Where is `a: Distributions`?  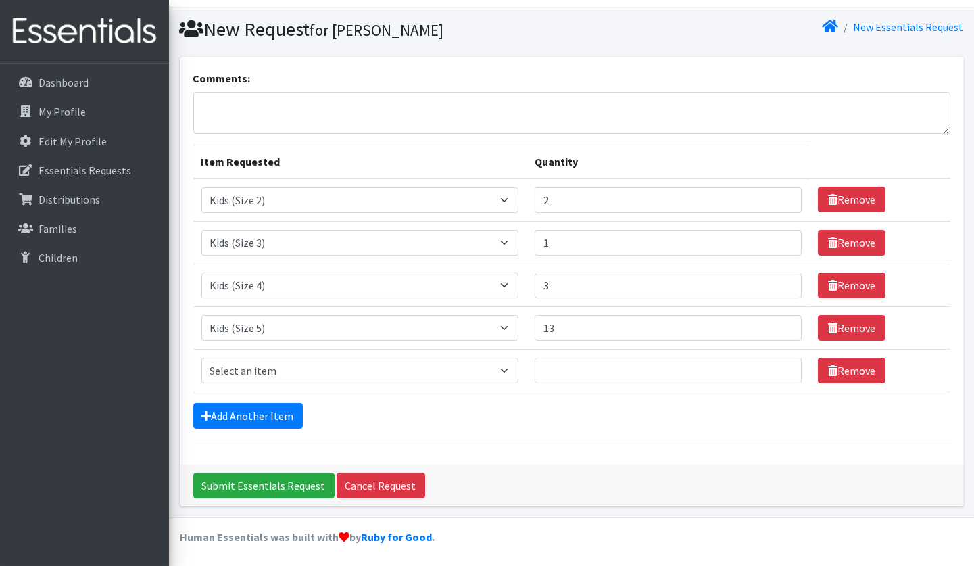
a: Distributions is located at coordinates (84, 199).